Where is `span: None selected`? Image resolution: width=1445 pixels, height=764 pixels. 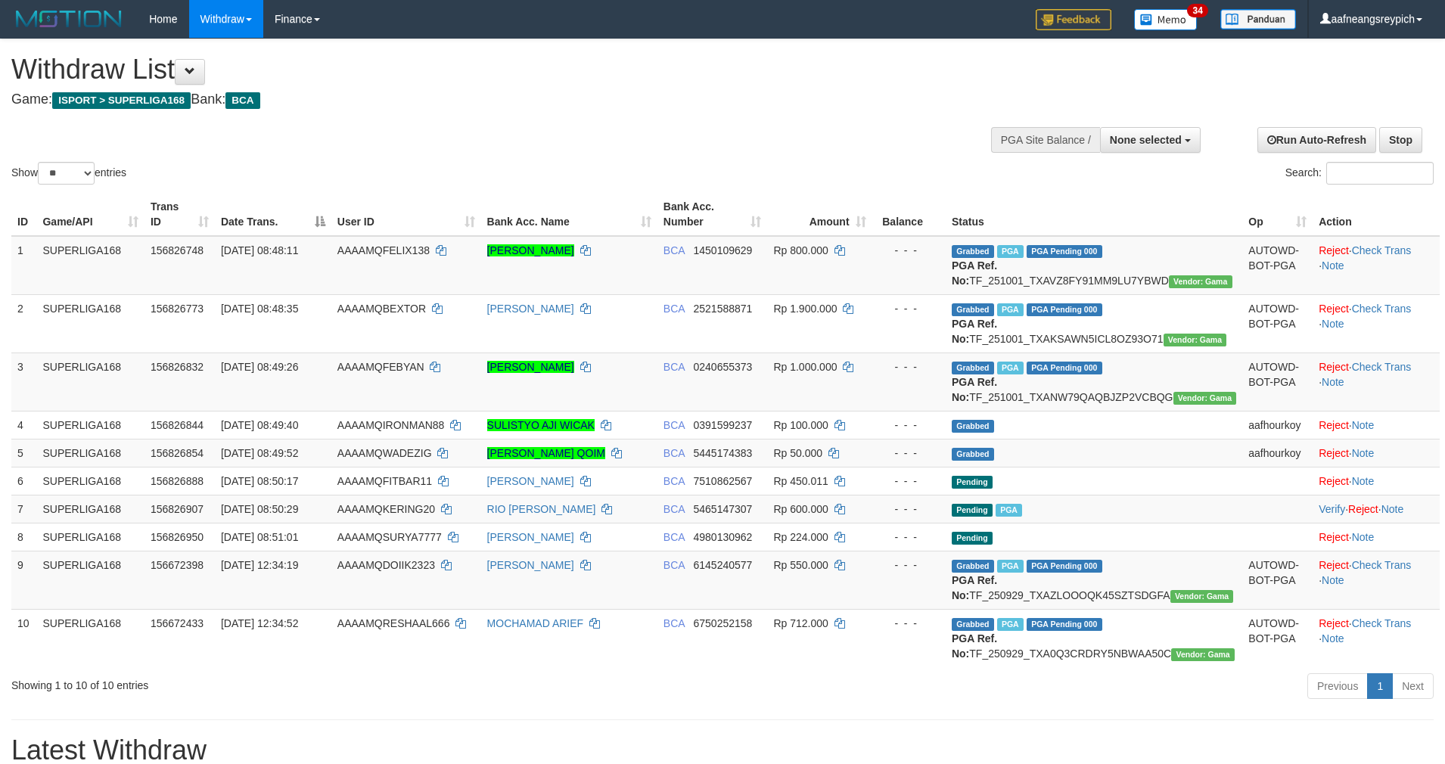
span: None selected is located at coordinates (1145, 140).